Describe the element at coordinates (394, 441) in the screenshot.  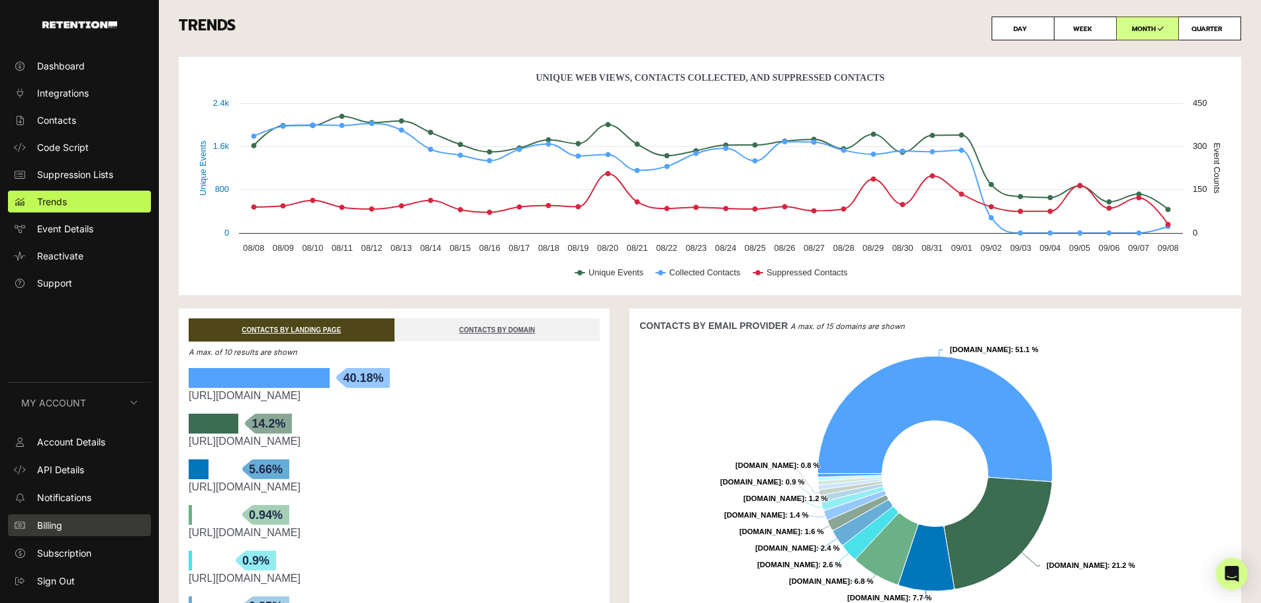
I see `div: https://www.elementwheels.com/vehiclesearch` at that location.